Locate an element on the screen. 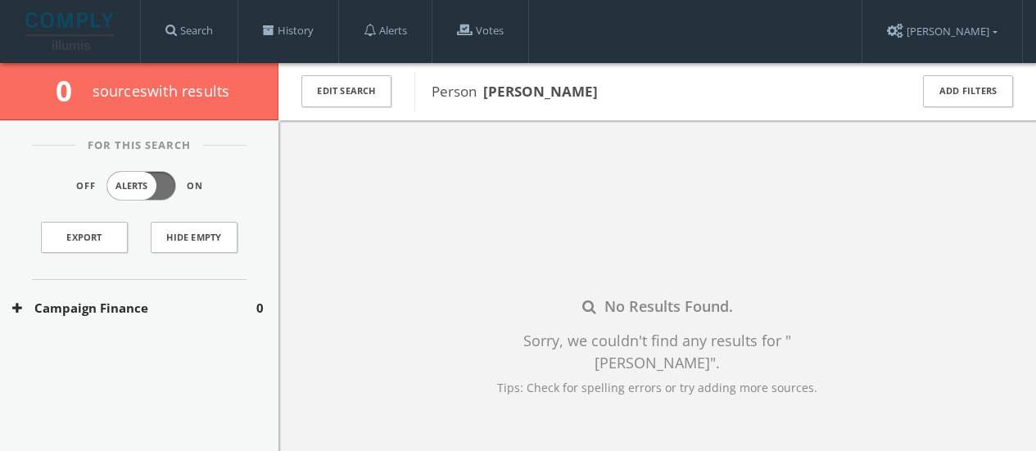  button: Hide Empty is located at coordinates (194, 237).